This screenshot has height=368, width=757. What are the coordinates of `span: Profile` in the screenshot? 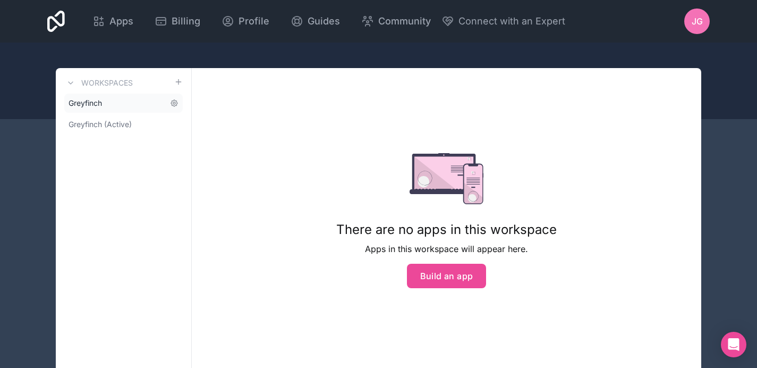 It's located at (254, 21).